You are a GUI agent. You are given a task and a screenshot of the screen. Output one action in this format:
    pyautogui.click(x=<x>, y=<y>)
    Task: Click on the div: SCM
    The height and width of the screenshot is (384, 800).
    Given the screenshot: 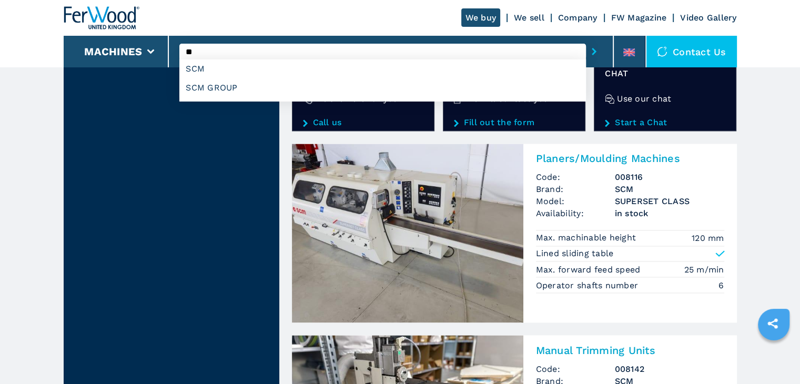 What is the action you would take?
    pyautogui.click(x=382, y=69)
    